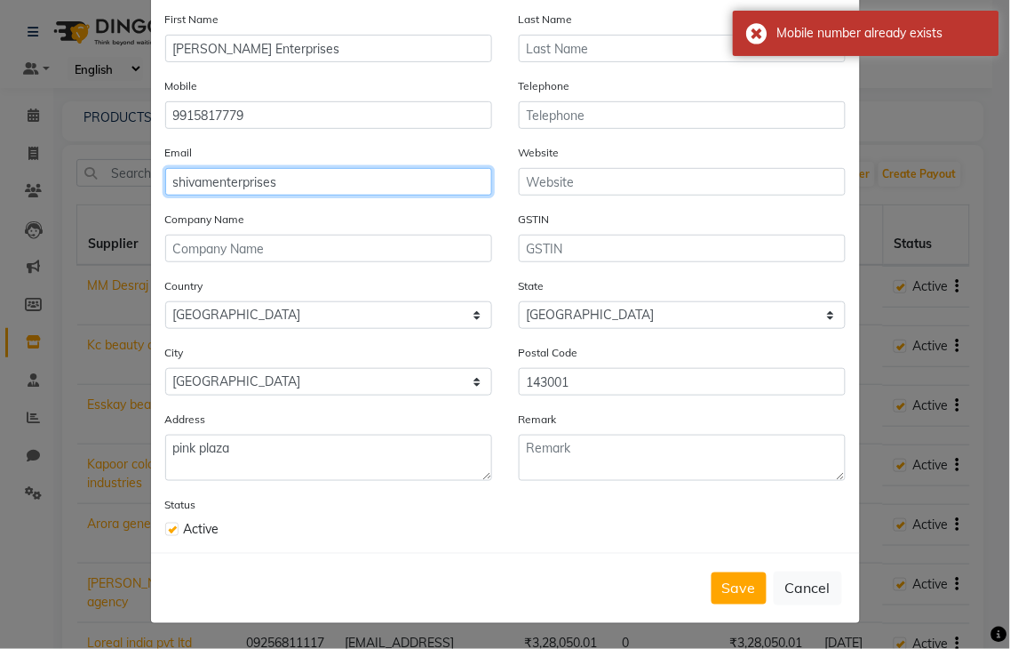 This screenshot has height=649, width=1010. Describe the element at coordinates (181, 86) in the screenshot. I see `label: Mobile` at that location.